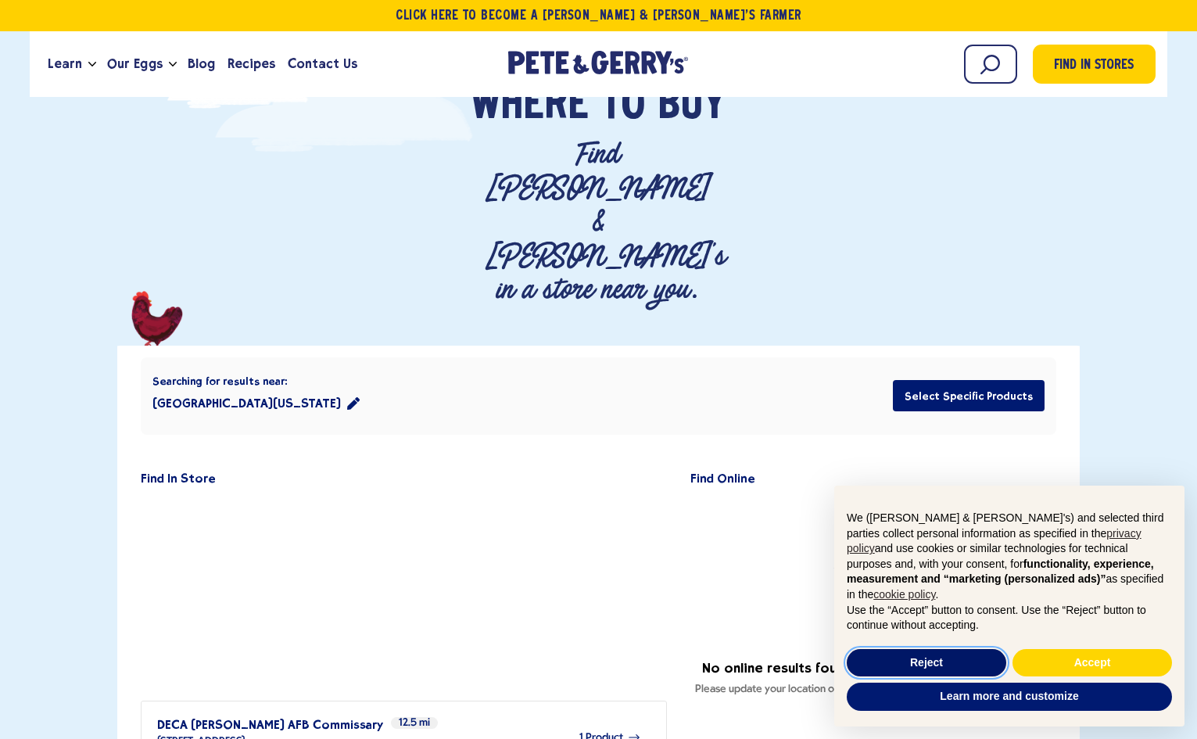  What do you see at coordinates (65, 64) in the screenshot?
I see `a: Learn` at bounding box center [65, 64].